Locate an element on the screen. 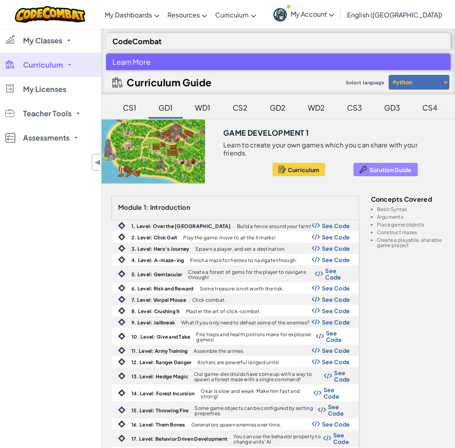  a: Resources is located at coordinates (187, 15).